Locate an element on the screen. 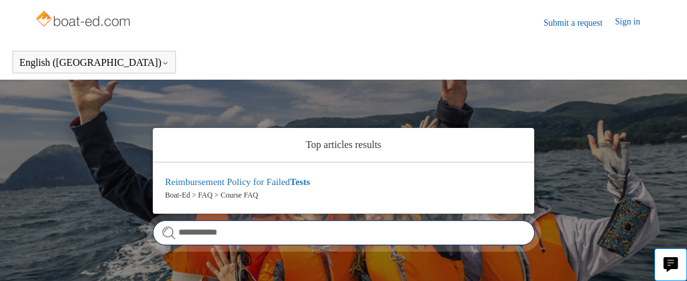 The width and height of the screenshot is (687, 281). a: Submit a request is located at coordinates (579, 23).